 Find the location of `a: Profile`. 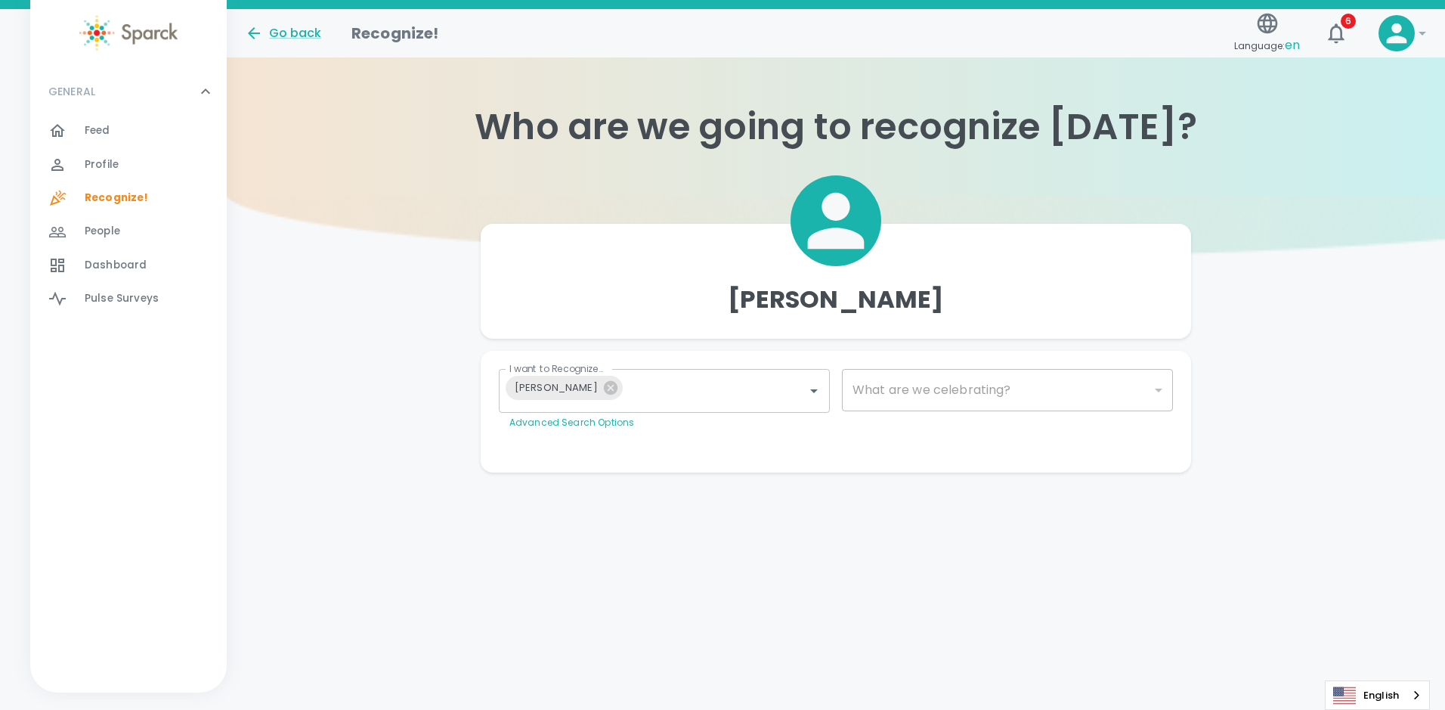

a: Profile is located at coordinates (129, 165).